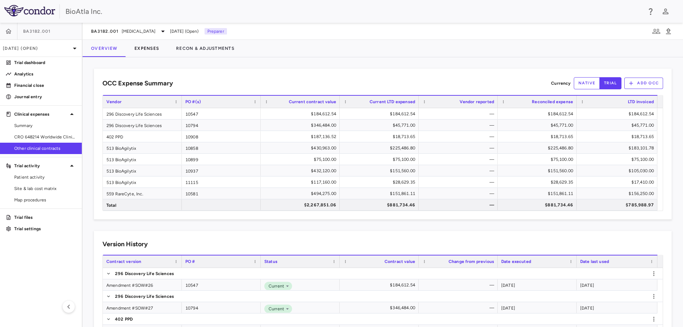 The height and width of the screenshot is (327, 683). Describe the element at coordinates (380, 171) in the screenshot. I see `div: $151,560.00` at that location.